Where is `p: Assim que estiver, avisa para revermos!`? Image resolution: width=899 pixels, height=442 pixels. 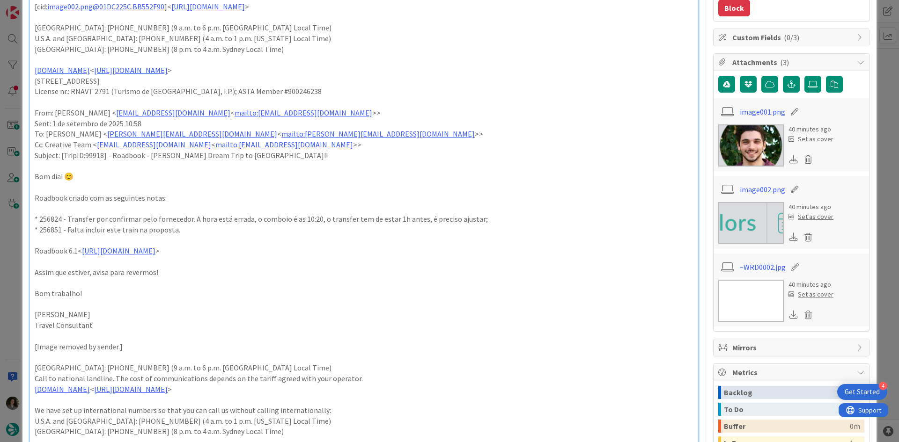
p: Assim que estiver, avisa para revermos! is located at coordinates (364, 272).